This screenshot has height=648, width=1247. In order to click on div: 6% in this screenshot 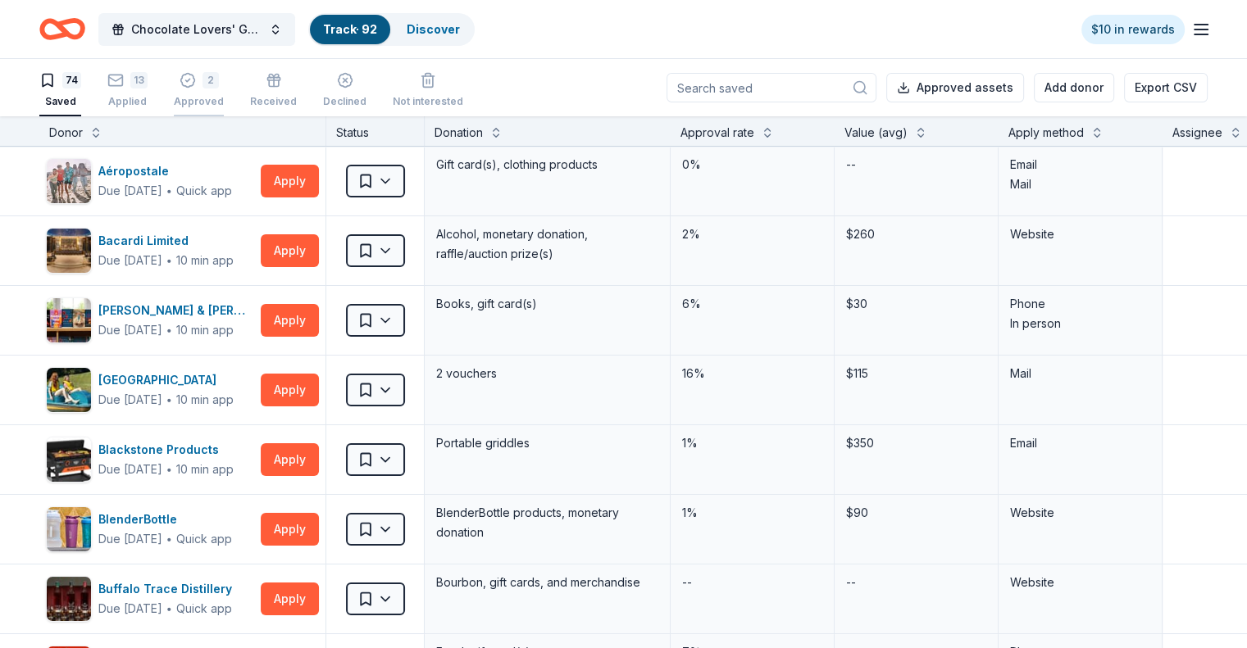, I will do `click(752, 304)`.